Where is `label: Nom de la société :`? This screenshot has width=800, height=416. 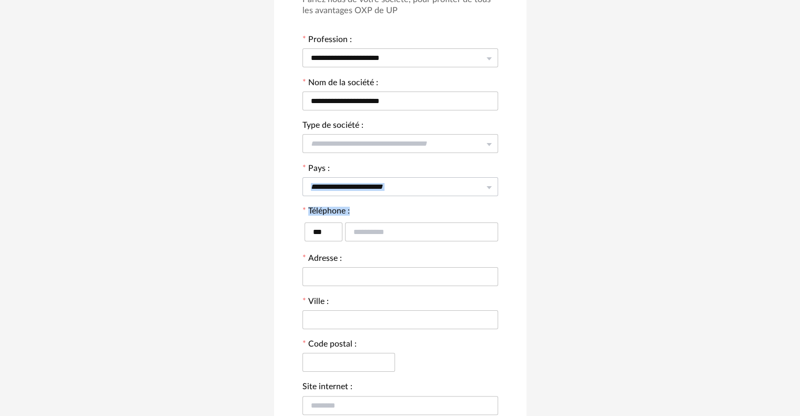 label: Nom de la société : is located at coordinates (340, 84).